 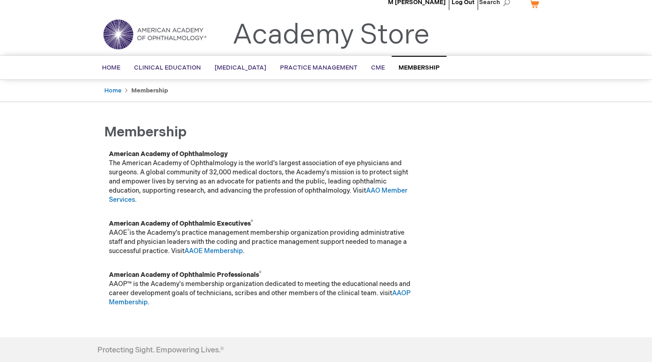 What do you see at coordinates (161, 350) in the screenshot?
I see `h4: Protecting Sight. Empowering Lives.®` at bounding box center [161, 350].